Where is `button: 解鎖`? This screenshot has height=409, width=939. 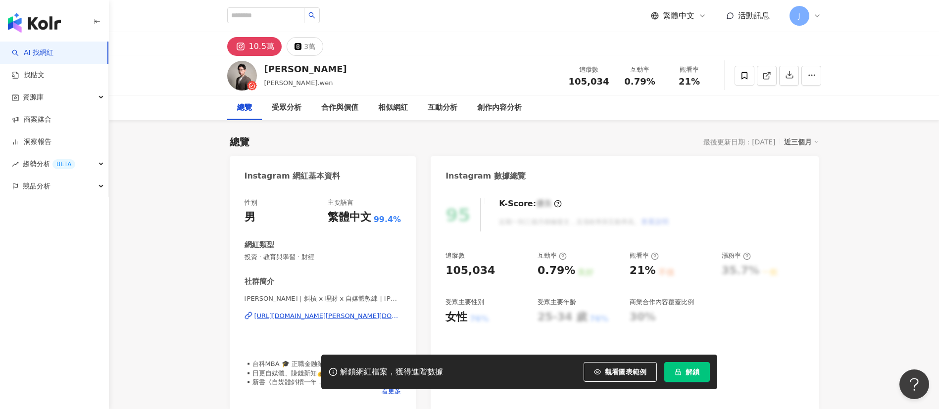
button: 解鎖 is located at coordinates (687, 372).